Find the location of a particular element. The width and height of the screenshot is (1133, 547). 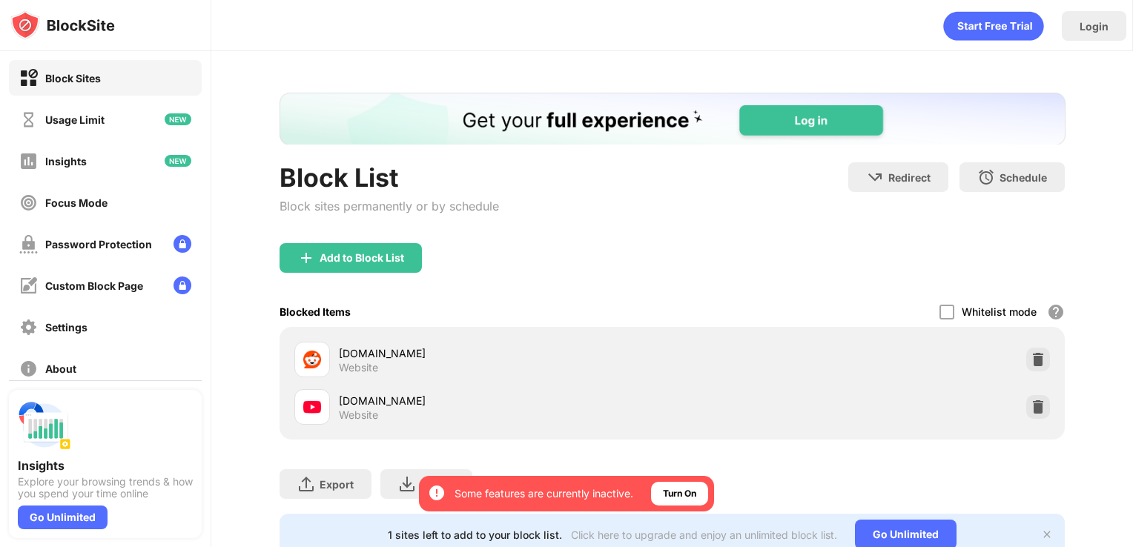

img: block-on.svg is located at coordinates (28, 78).